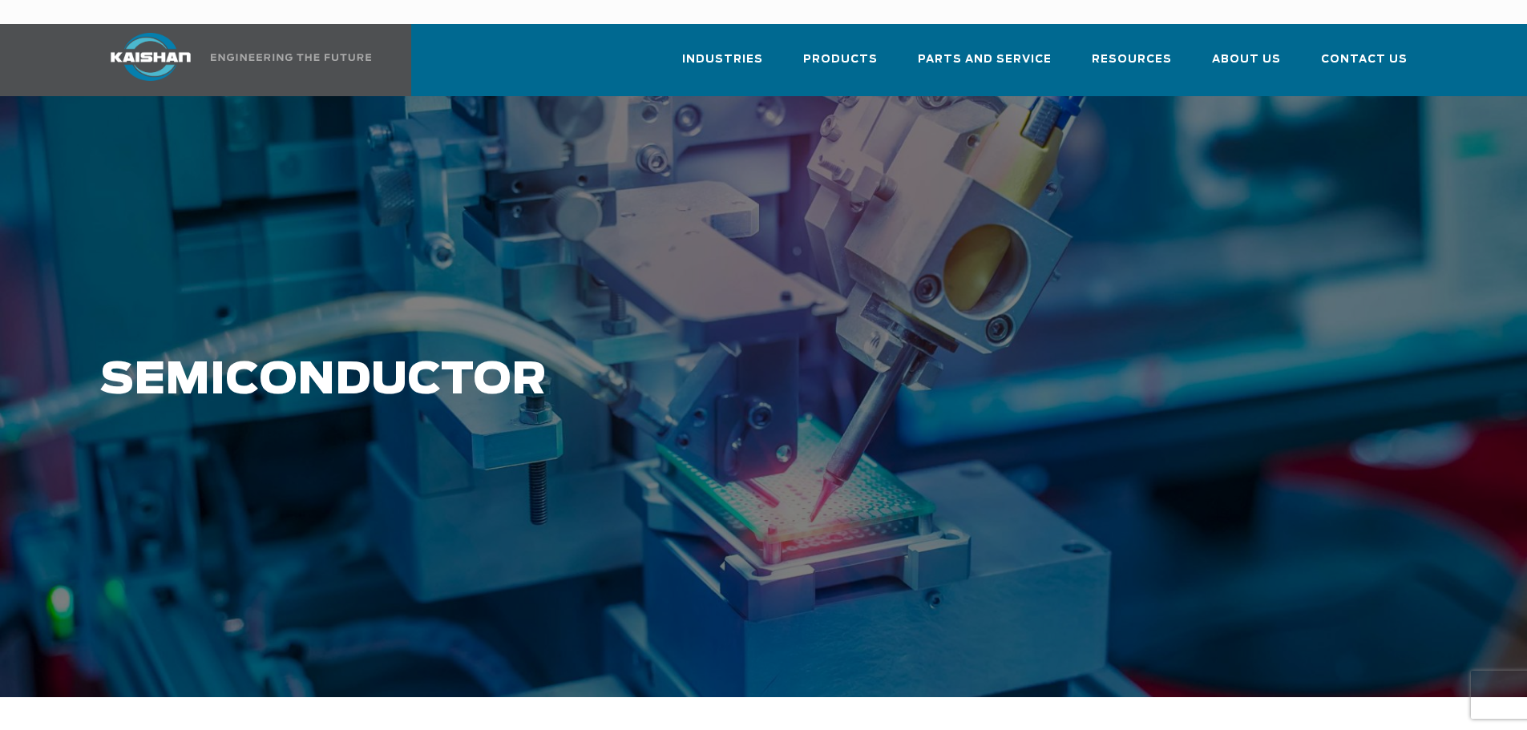  I want to click on a: Parts and Service, so click(984, 66).